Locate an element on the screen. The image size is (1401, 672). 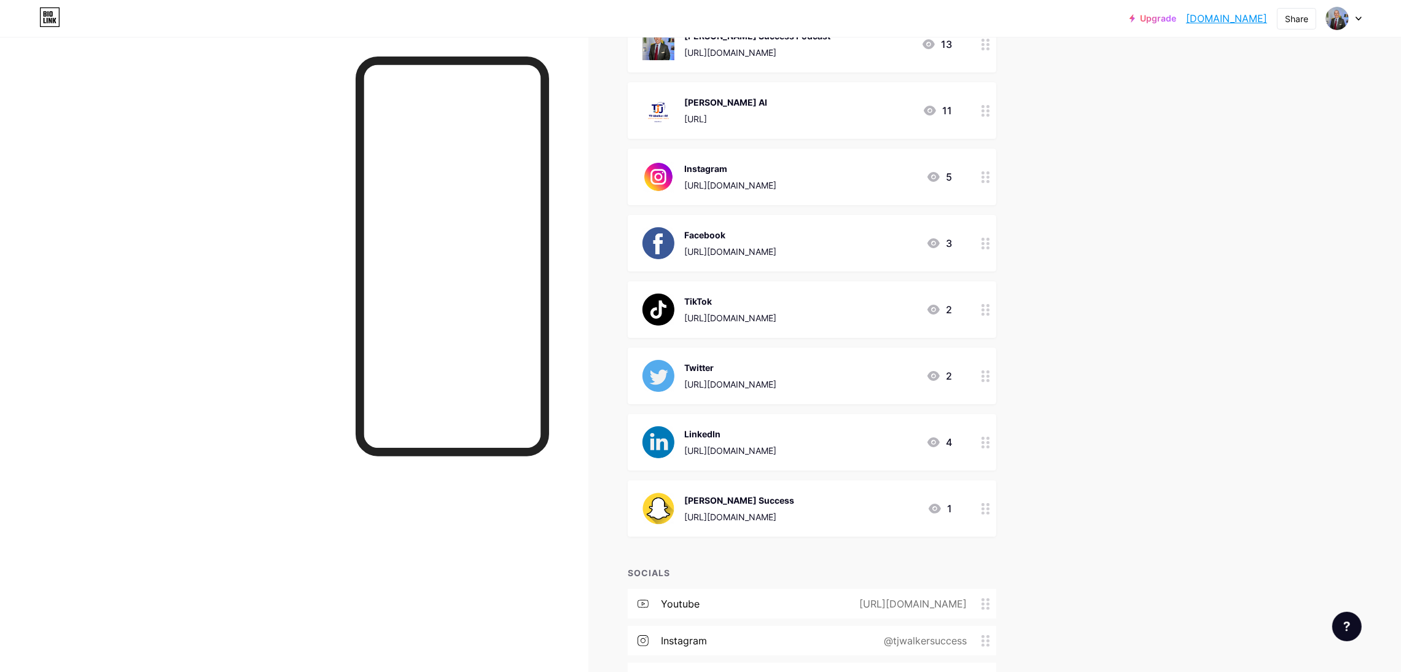
div: Instagram is located at coordinates (730, 168).